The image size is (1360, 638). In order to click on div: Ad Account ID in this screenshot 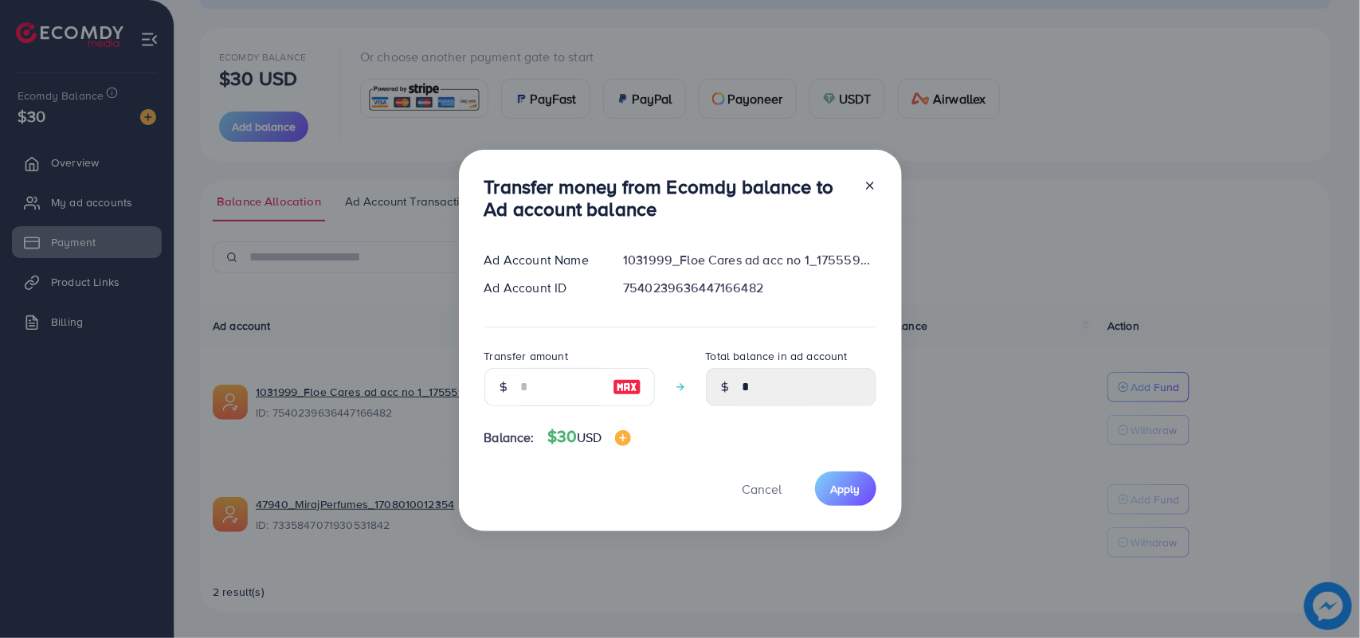, I will do `click(541, 288)`.